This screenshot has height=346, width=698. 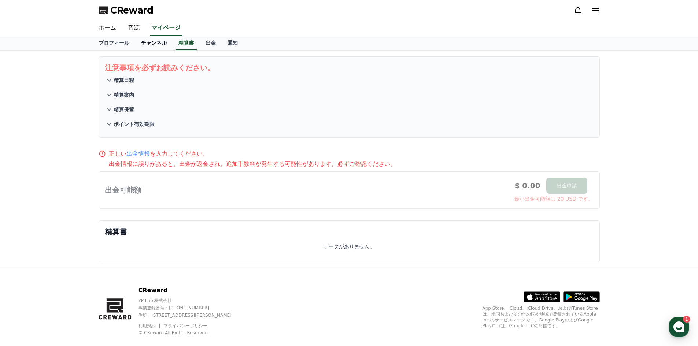 What do you see at coordinates (134, 124) in the screenshot?
I see `p: ポイント有効期限` at bounding box center [134, 124].